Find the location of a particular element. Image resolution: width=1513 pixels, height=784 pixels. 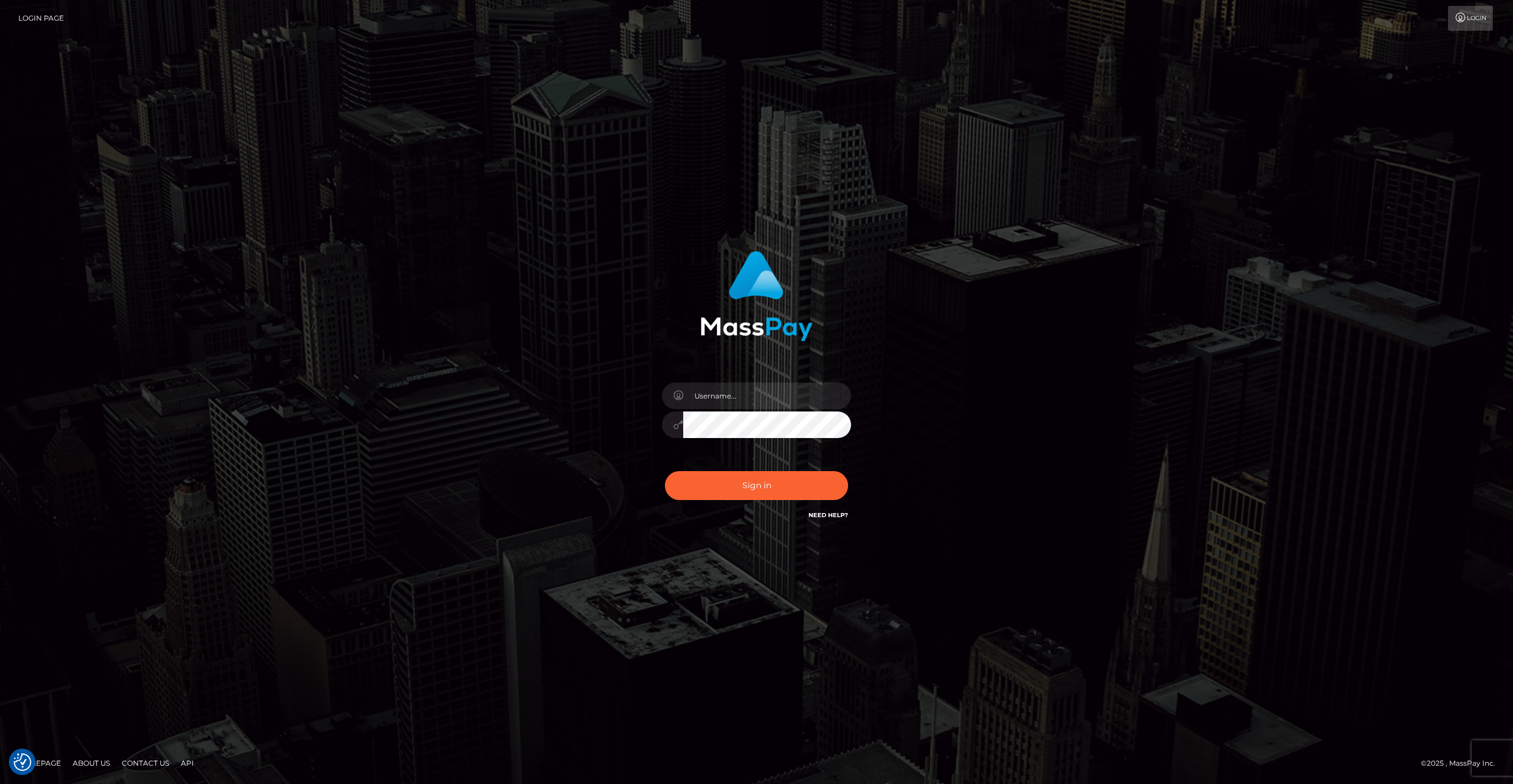

a: Homepage is located at coordinates (39, 763).